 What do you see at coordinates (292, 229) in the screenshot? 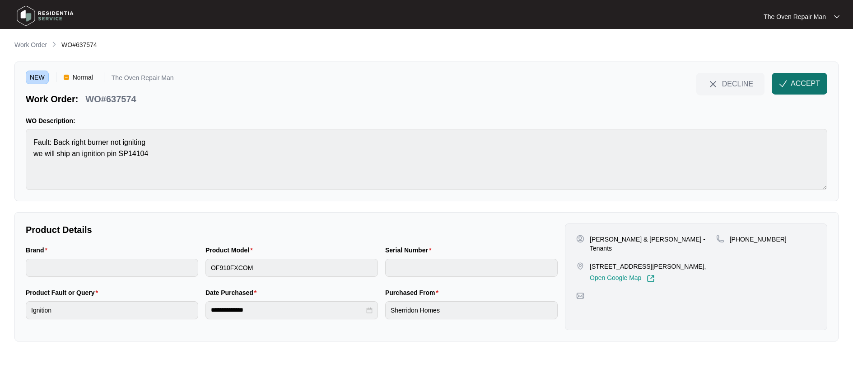
I see `p: Product Details` at bounding box center [292, 229].